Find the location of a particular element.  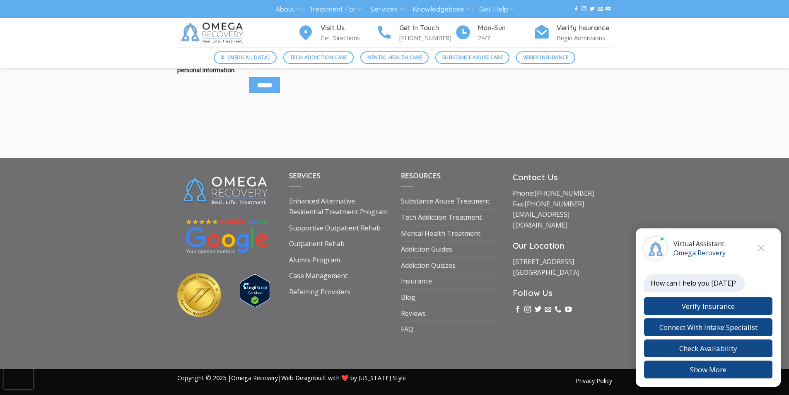

a: Referring Providers is located at coordinates (320, 292).